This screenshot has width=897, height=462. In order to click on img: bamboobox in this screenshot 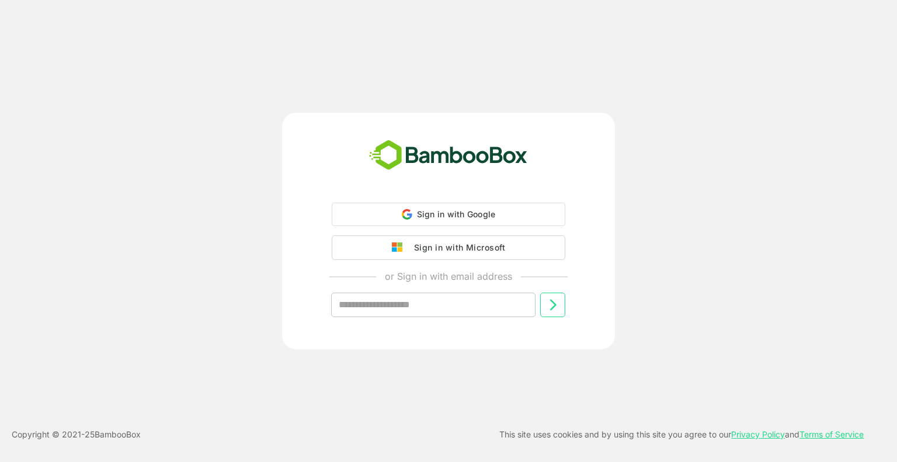, I will do `click(448, 155)`.